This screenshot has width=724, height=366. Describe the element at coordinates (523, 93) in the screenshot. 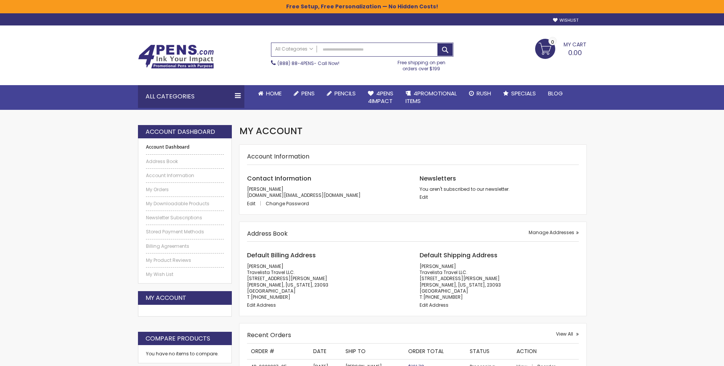

I see `span: Specials` at that location.